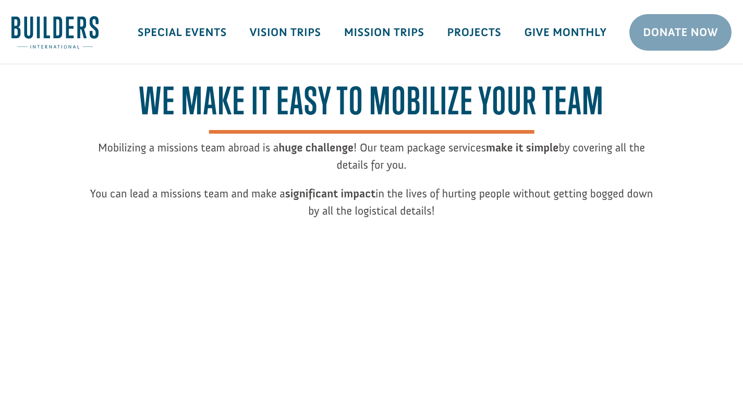 The image size is (743, 413). What do you see at coordinates (182, 32) in the screenshot?
I see `a: Special Events` at bounding box center [182, 32].